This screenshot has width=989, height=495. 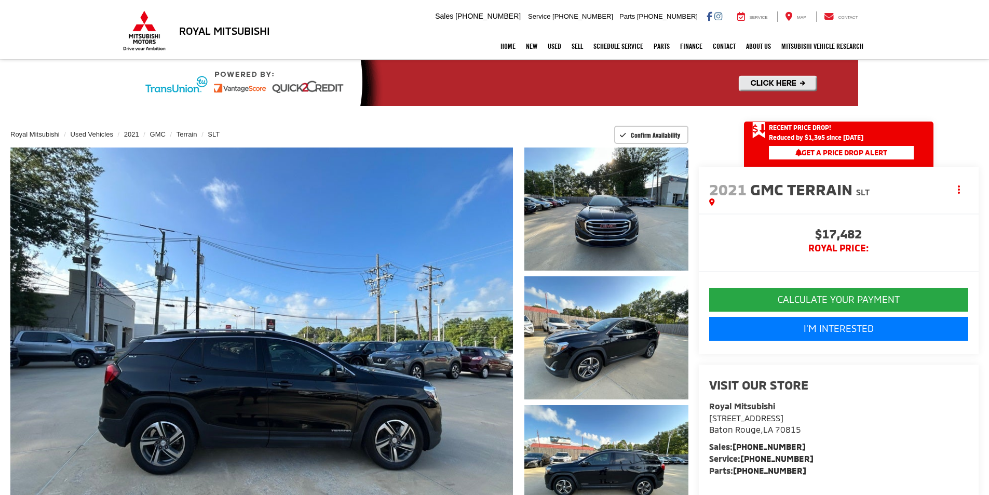 I want to click on img: Mitsubishi, so click(x=144, y=31).